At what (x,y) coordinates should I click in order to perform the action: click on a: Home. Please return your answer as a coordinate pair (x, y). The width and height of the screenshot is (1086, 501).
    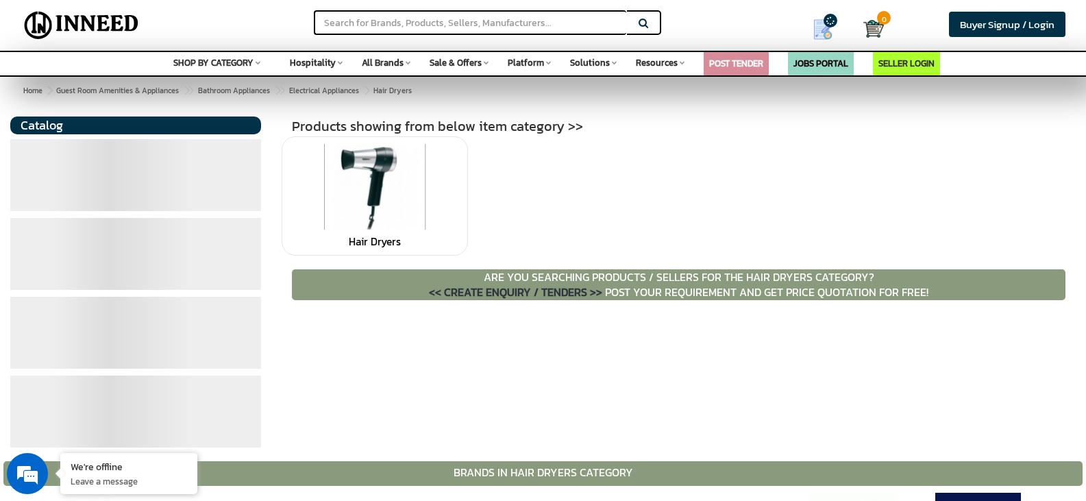
    Looking at the image, I should click on (33, 90).